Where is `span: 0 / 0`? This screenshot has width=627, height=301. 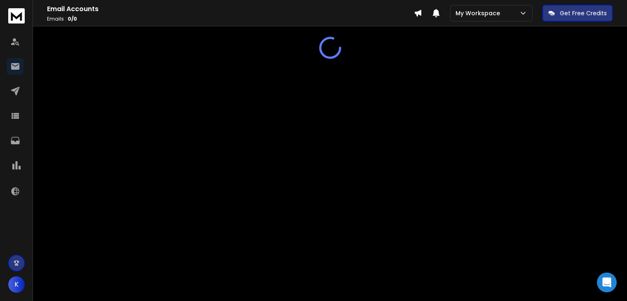
span: 0 / 0 is located at coordinates (72, 19).